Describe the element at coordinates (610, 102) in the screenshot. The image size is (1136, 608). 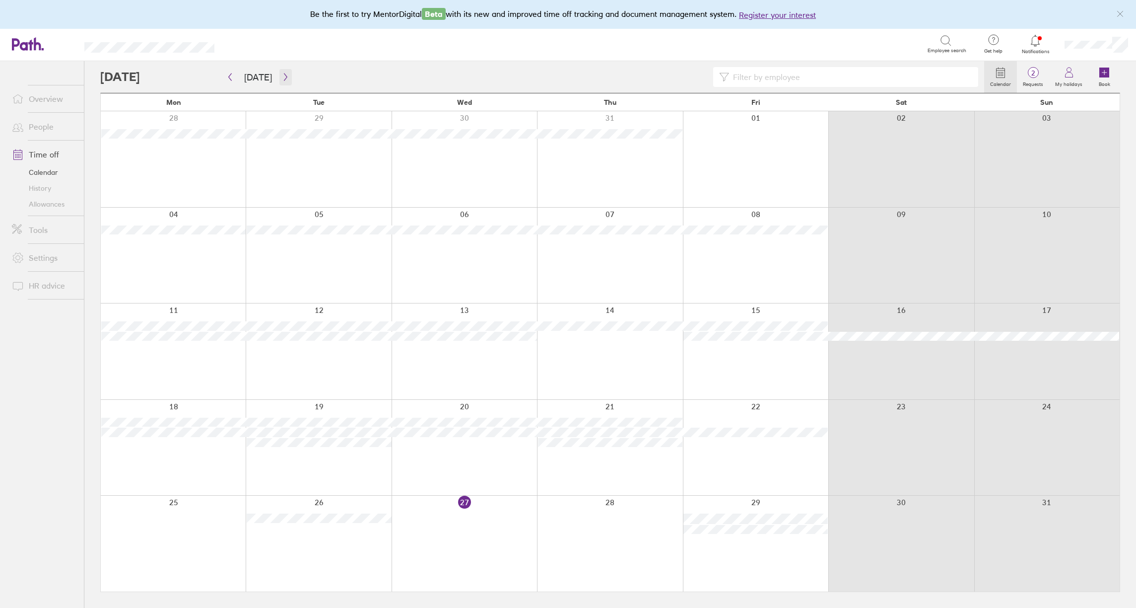
I see `span: Thu` at that location.